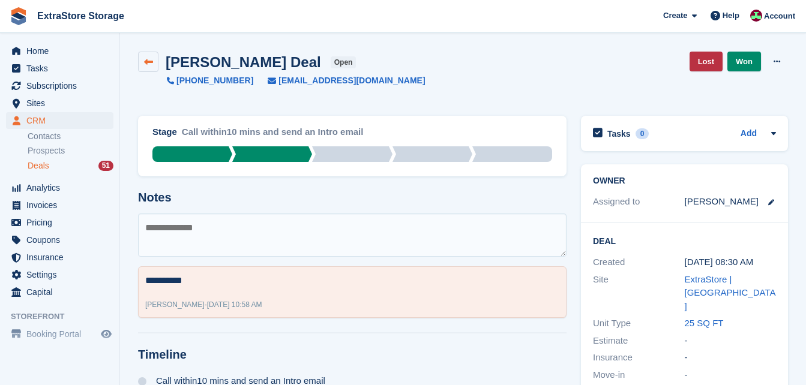  What do you see at coordinates (65, 317) in the screenshot?
I see `span: Storefront` at bounding box center [65, 317].